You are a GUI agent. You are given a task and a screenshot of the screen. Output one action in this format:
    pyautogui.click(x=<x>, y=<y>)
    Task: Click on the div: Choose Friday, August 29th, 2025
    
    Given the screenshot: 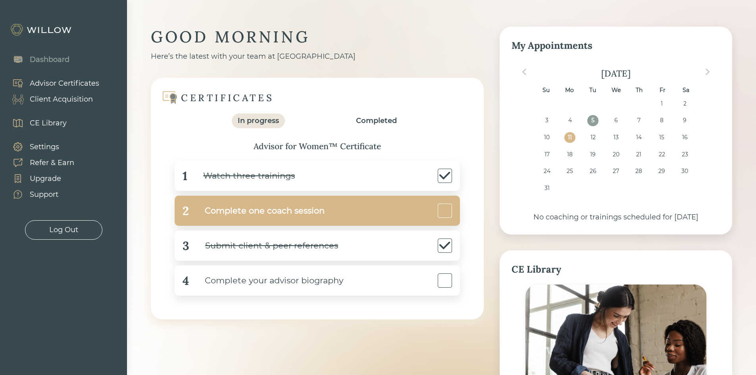 What is the action you would take?
    pyautogui.click(x=662, y=171)
    